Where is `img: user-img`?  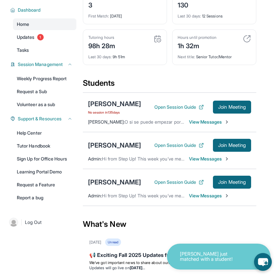
img: user-img is located at coordinates (14, 222).